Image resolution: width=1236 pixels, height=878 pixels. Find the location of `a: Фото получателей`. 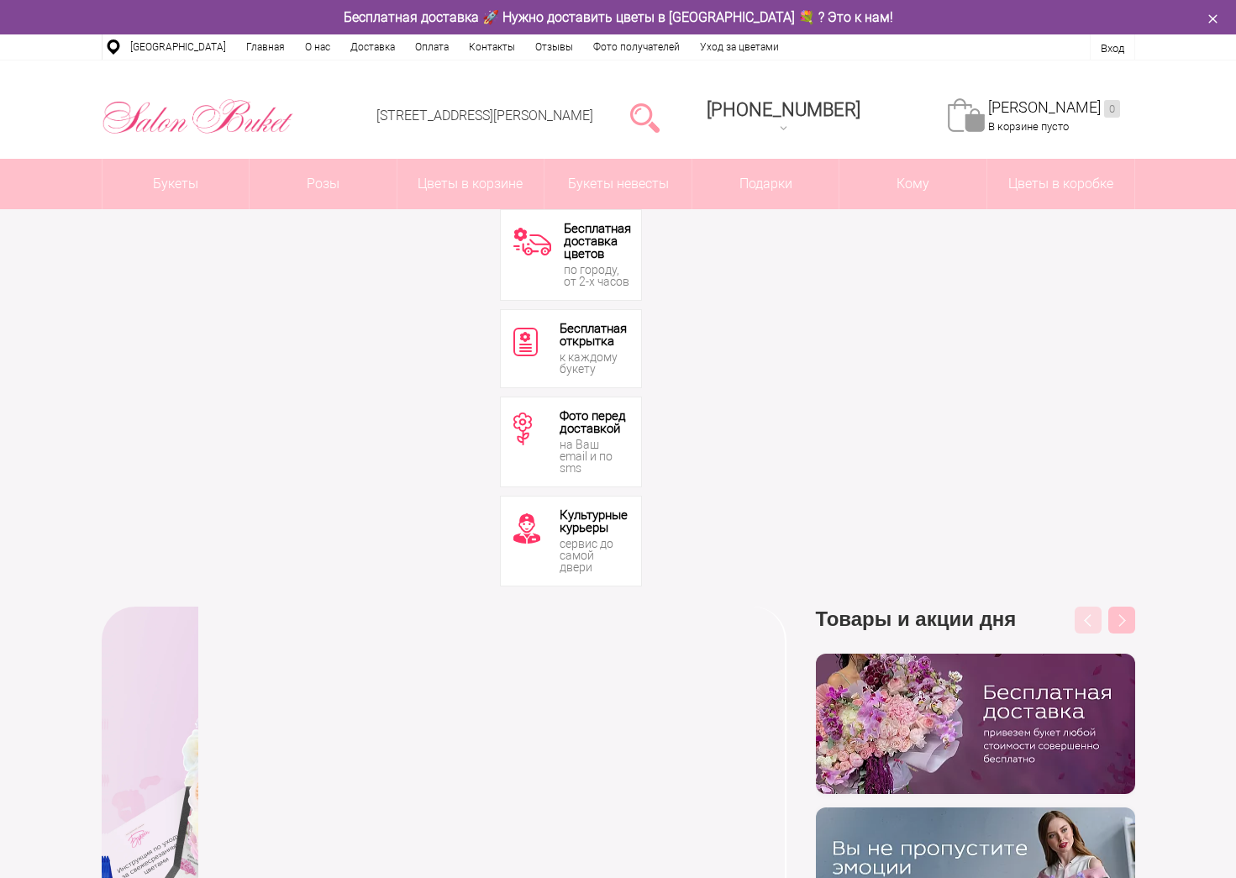

a: Фото получателей is located at coordinates (636, 47).